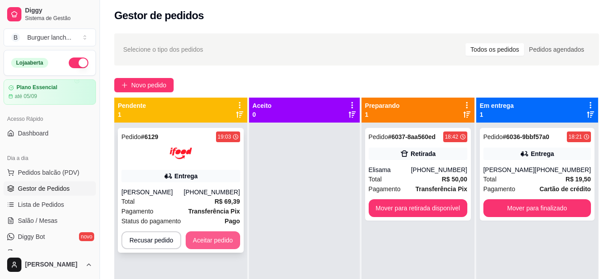 The width and height of the screenshot is (603, 279). What do you see at coordinates (578, 179) in the screenshot?
I see `strong: R$ 19,50` at bounding box center [578, 179].